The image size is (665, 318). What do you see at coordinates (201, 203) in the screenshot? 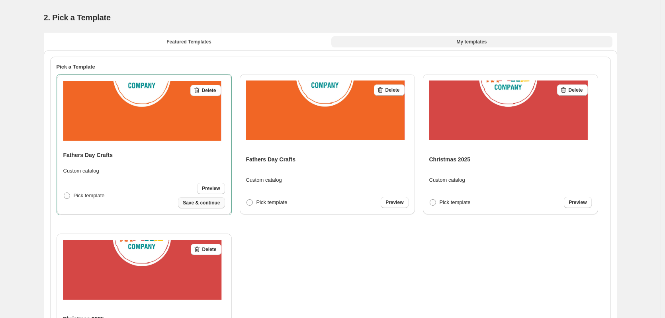
I see `span: Save & continue` at bounding box center [201, 203].